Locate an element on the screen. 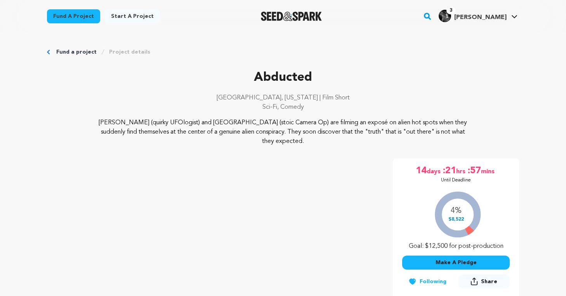  button: Share is located at coordinates (485, 281).